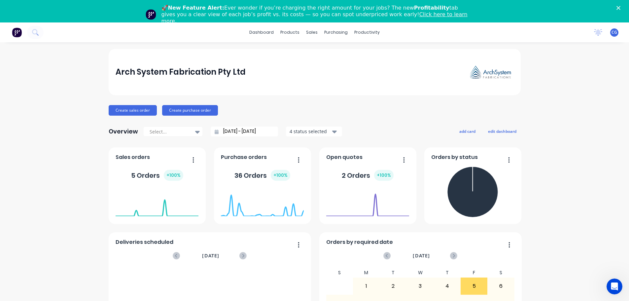 This screenshot has height=301, width=629. What do you see at coordinates (454, 157) in the screenshot?
I see `span: Orders by status` at bounding box center [454, 157].